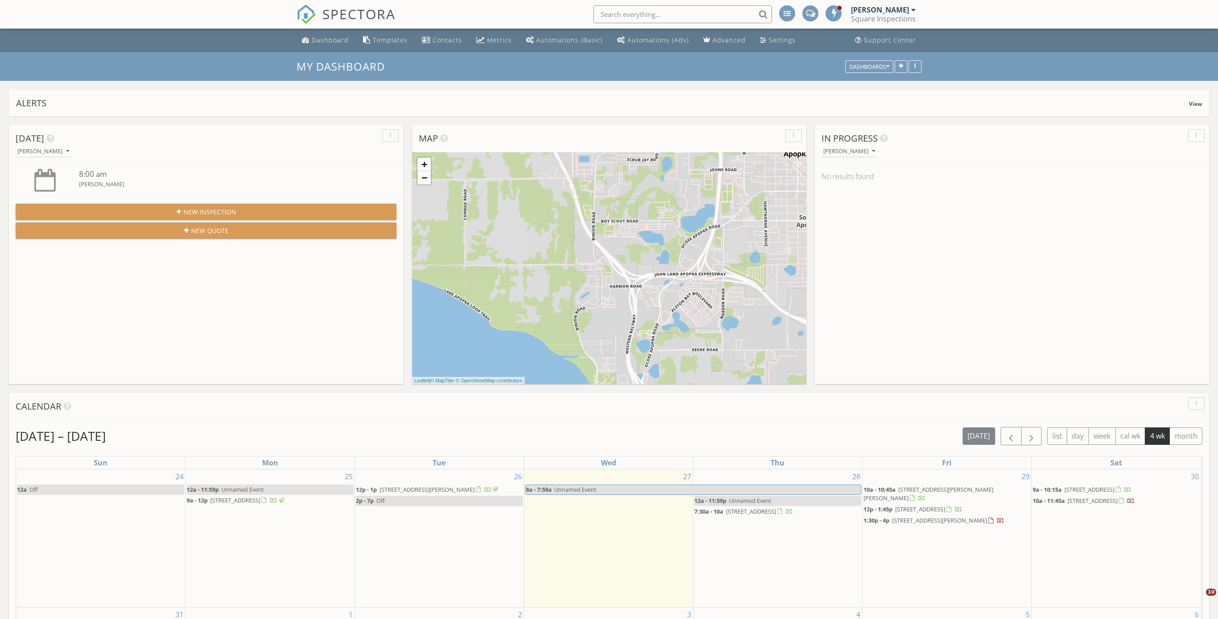 This screenshot has width=1218, height=619. Describe the element at coordinates (1077, 436) in the screenshot. I see `button: day` at that location.